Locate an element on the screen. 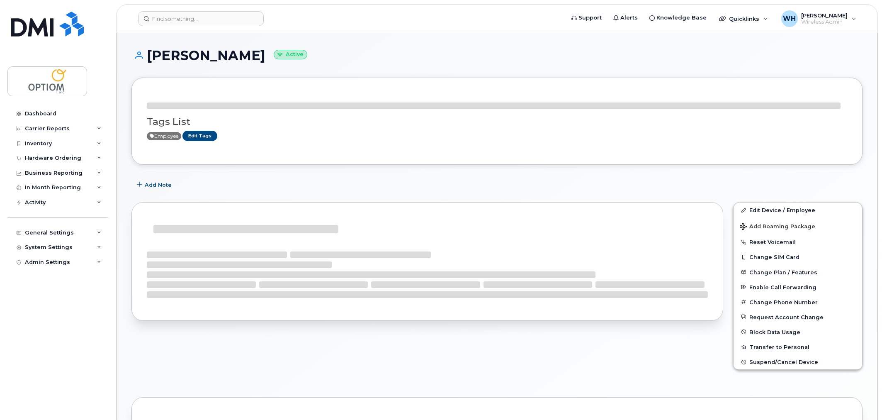 The height and width of the screenshot is (420, 882). a: Edit Device / Employee is located at coordinates (798, 210).